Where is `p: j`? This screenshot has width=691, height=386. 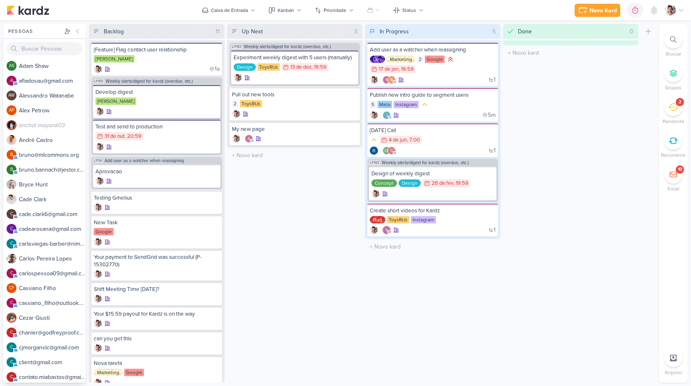
p: j is located at coordinates (386, 116).